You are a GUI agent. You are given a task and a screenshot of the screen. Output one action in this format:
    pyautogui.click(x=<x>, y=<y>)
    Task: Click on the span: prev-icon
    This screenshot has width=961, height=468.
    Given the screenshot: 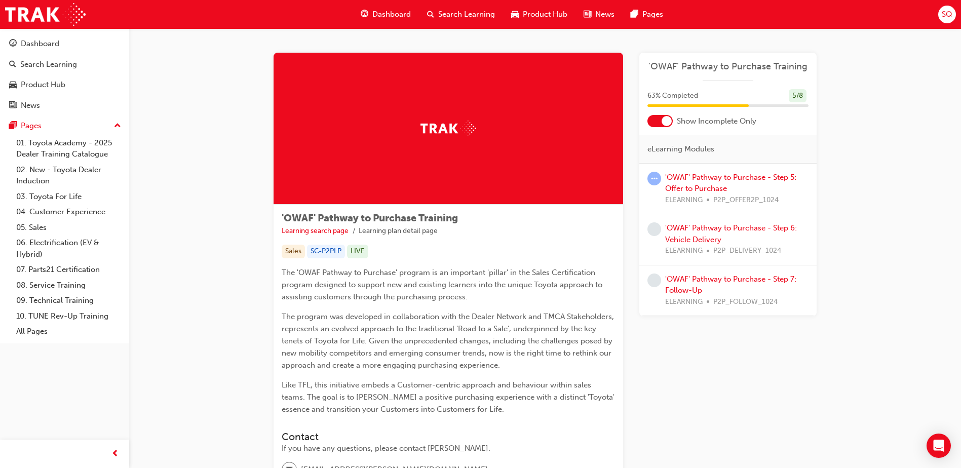 What is the action you would take?
    pyautogui.click(x=115, y=454)
    